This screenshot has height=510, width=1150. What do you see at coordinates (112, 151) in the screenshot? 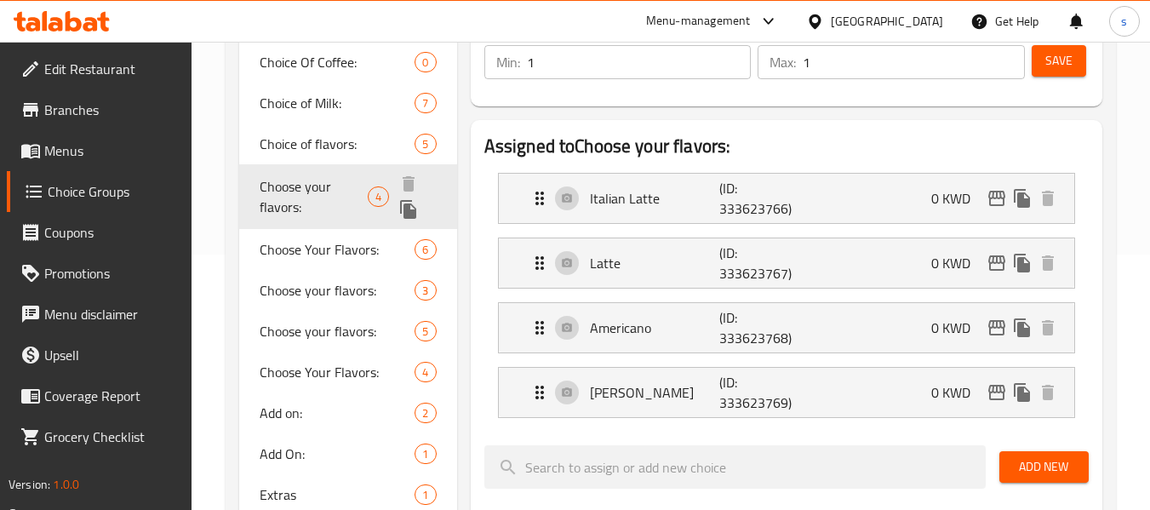
I see `span: Menus` at bounding box center [112, 151].